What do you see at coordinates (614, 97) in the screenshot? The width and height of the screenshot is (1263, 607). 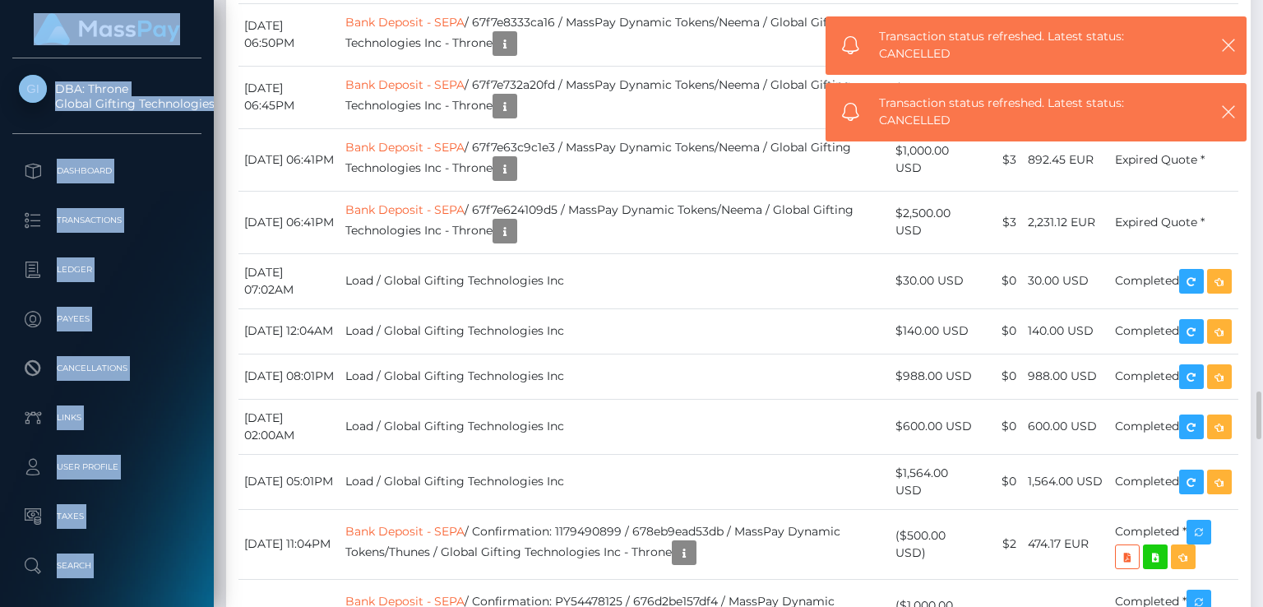 I see `td: / 67f7e732a20fd / MassPay Dynamic Tokens/Neema / Global Gifting Technologies Inc - Throne` at bounding box center [614, 97].